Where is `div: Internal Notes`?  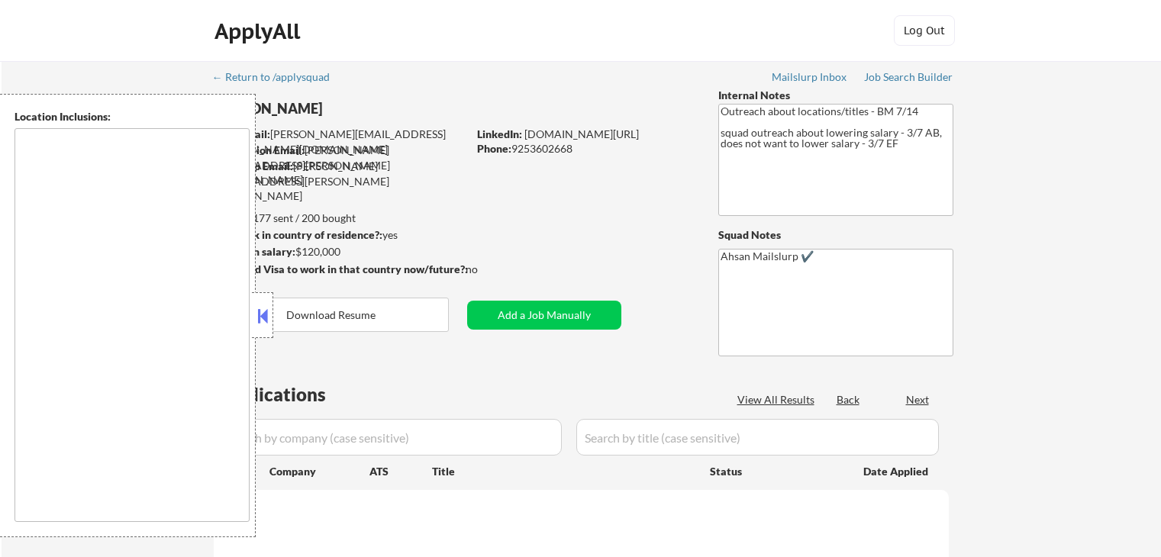
div: Internal Notes is located at coordinates (836, 95).